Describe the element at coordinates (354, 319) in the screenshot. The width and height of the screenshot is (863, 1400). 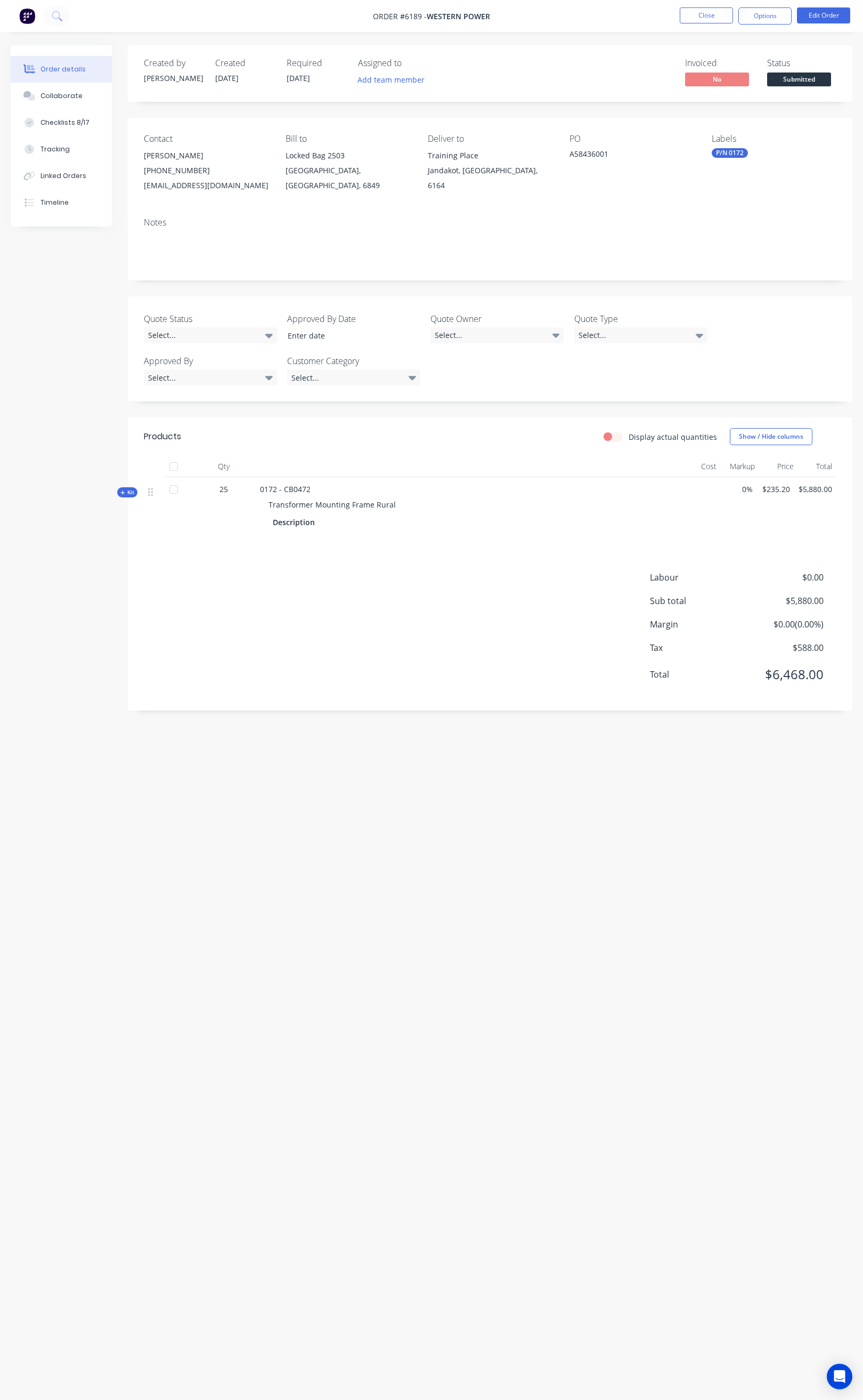
I see `label: Approved By Date` at that location.